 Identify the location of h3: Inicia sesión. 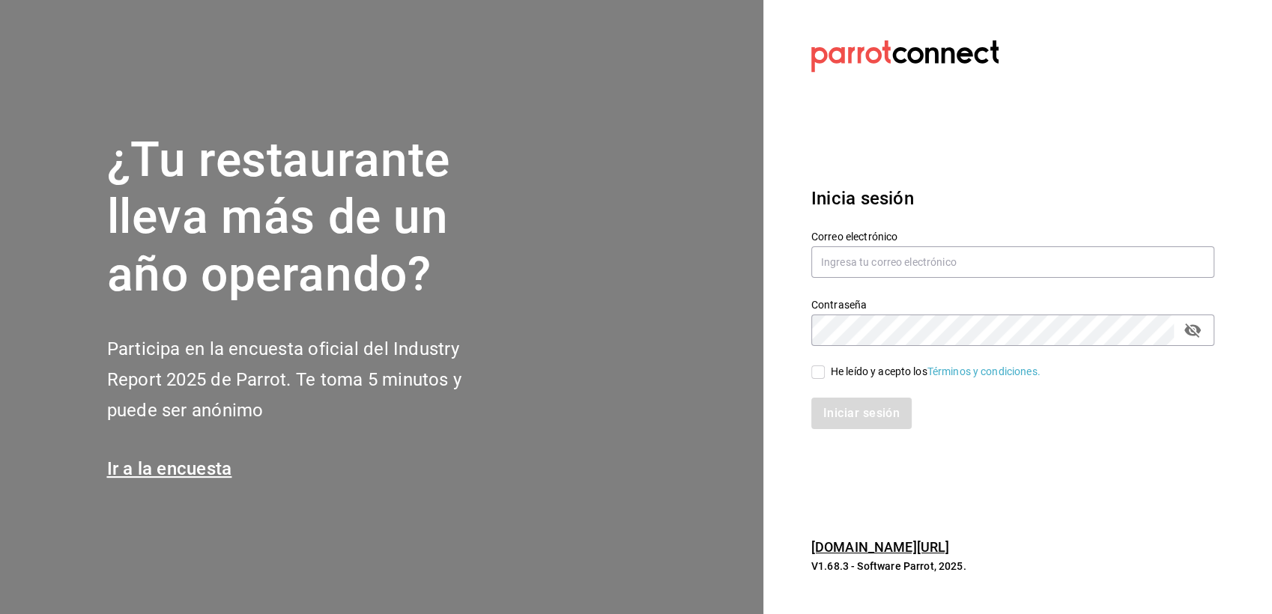
(1013, 199).